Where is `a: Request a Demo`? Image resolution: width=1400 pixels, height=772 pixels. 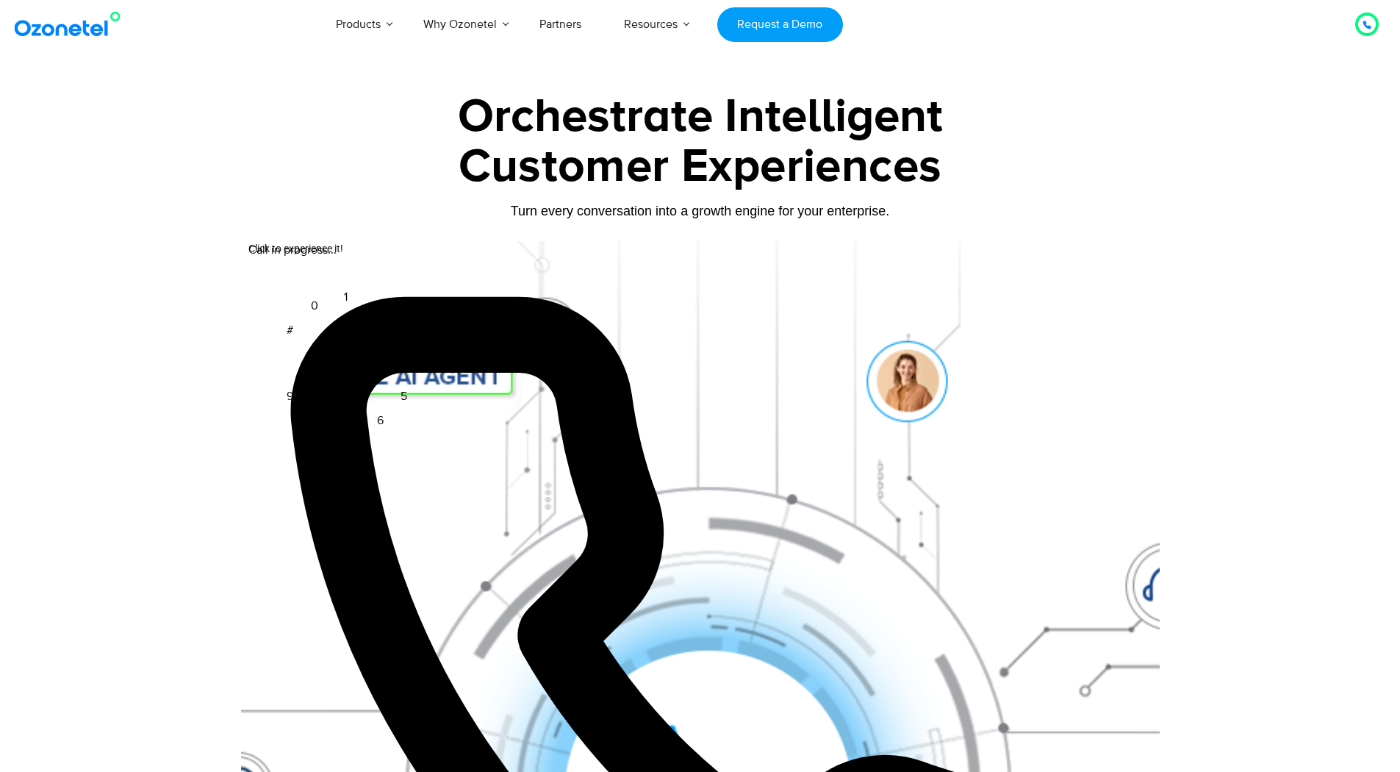 a: Request a Demo is located at coordinates (780, 24).